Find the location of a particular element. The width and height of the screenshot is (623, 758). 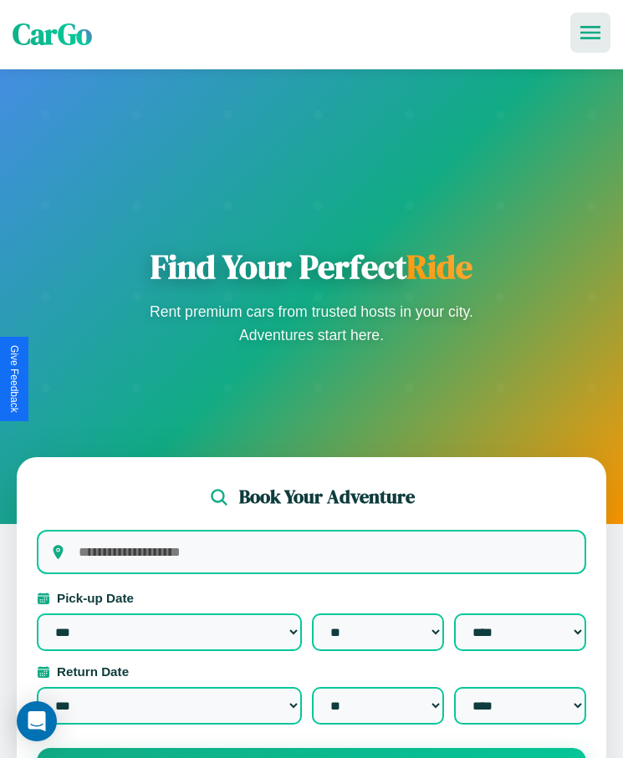

h1: Find Your Perfect is located at coordinates (312, 267).